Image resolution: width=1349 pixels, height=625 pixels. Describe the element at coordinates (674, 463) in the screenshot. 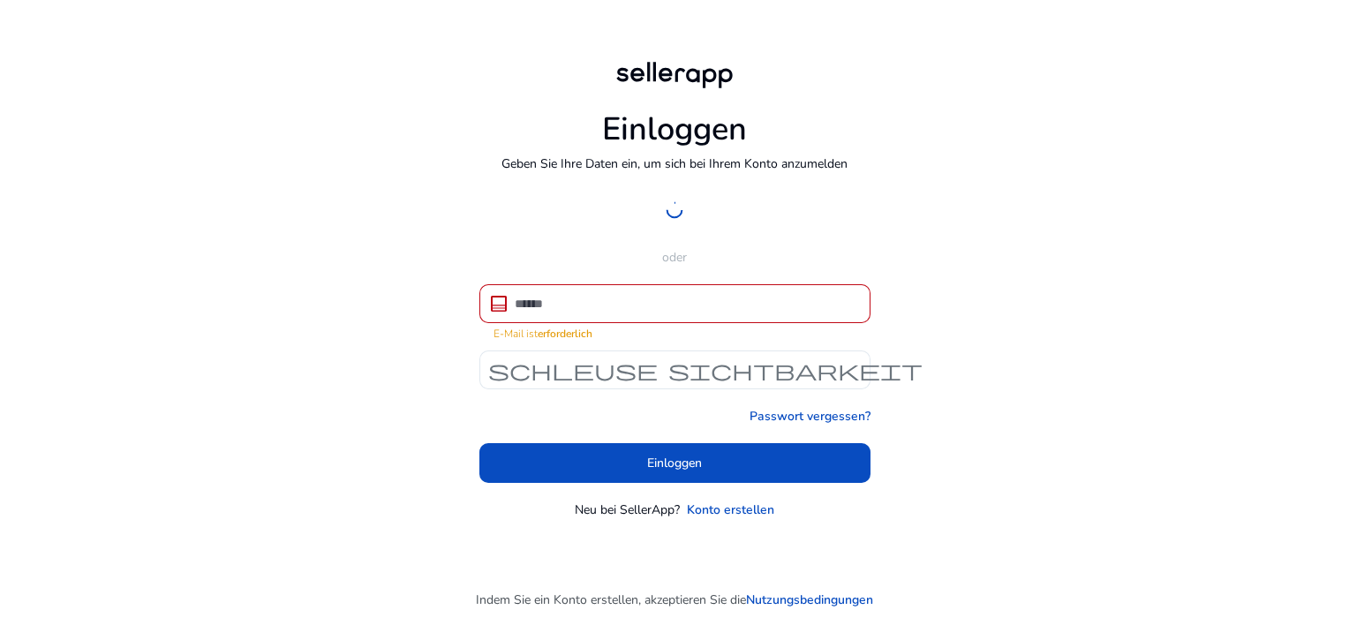

I see `span: Einloggen` at that location.